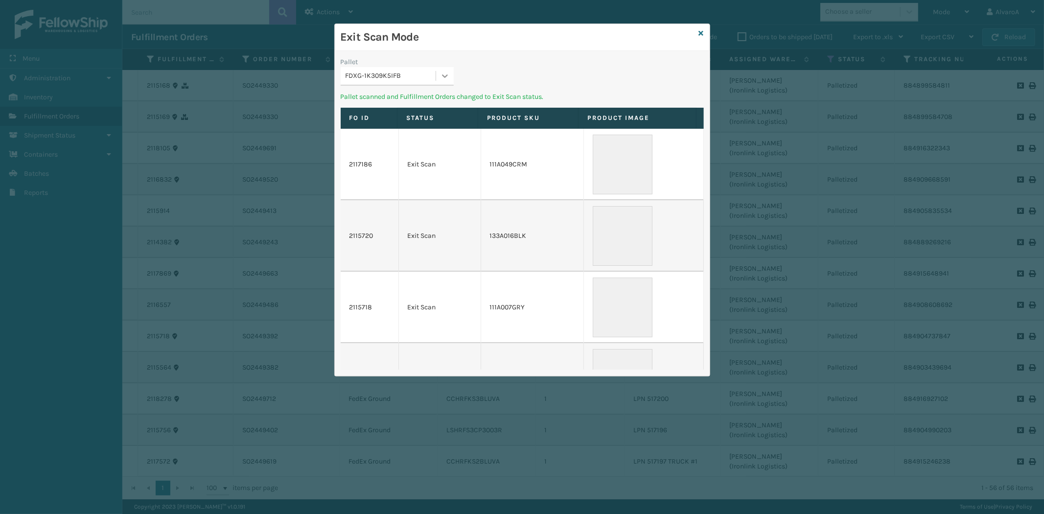  What do you see at coordinates (361, 307) in the screenshot?
I see `a: 2115718` at bounding box center [361, 307].